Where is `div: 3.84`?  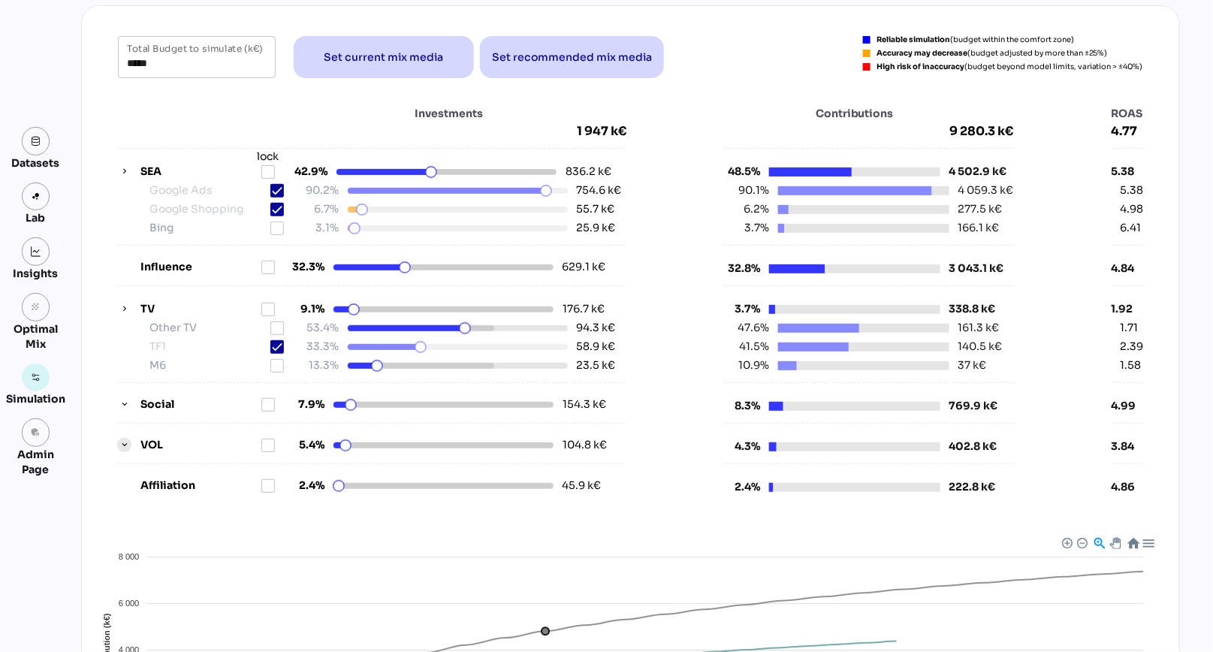
div: 3.84 is located at coordinates (1127, 446).